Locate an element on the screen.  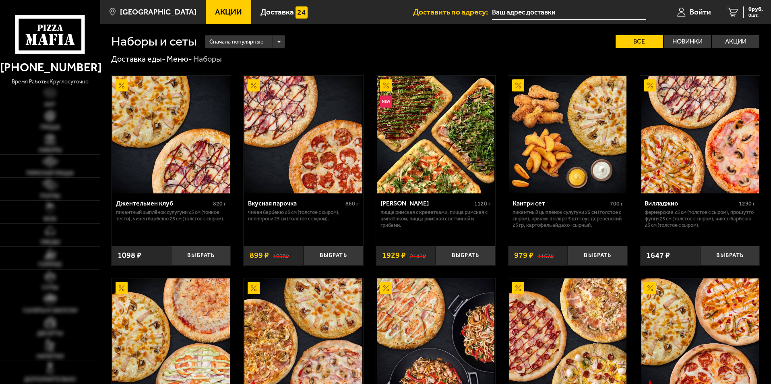
span: Супы is located at coordinates (50, 287).